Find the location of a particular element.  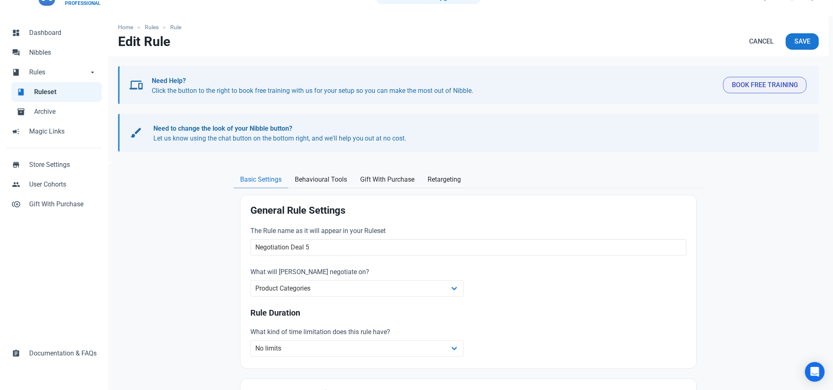

p: Click the button to the right to book free training with us for your setup so you can make the mo... is located at coordinates (434, 86).